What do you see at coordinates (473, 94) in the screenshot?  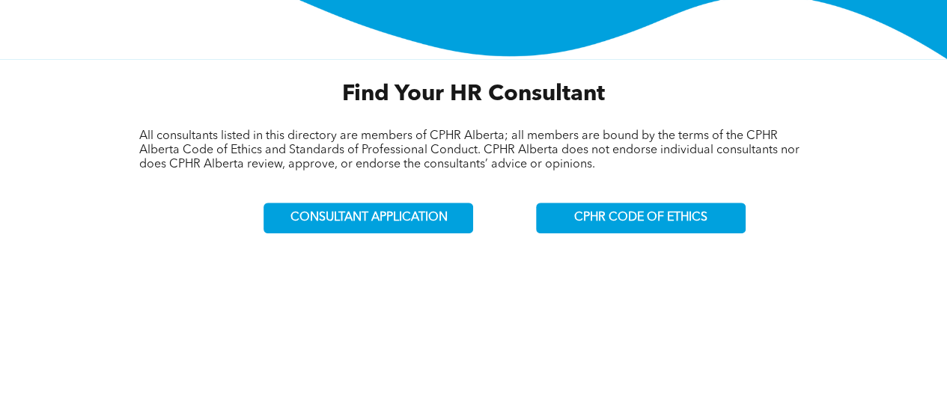 I see `span: Find Your HR Consultant` at bounding box center [473, 94].